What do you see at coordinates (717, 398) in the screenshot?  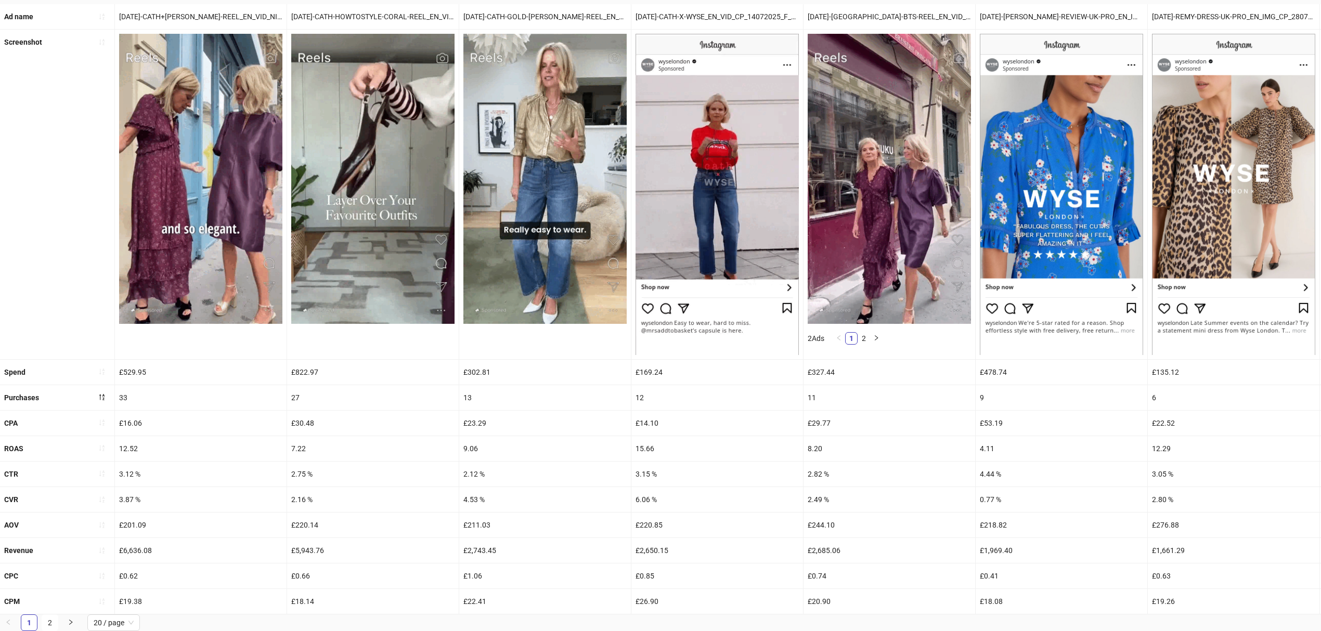 I see `div: 12` at bounding box center [717, 398].